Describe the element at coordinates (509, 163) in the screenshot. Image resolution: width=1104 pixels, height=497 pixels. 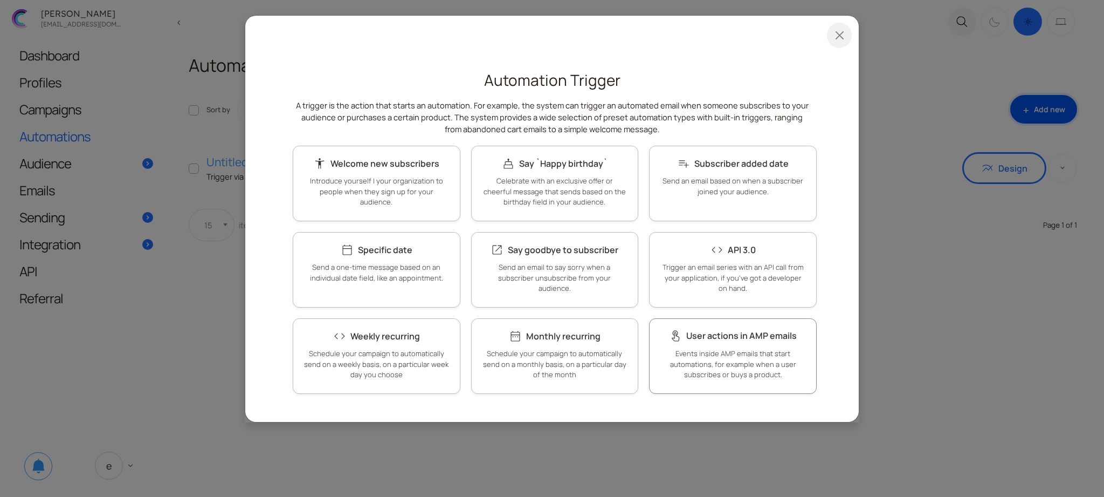
I see `i: cake` at that location.